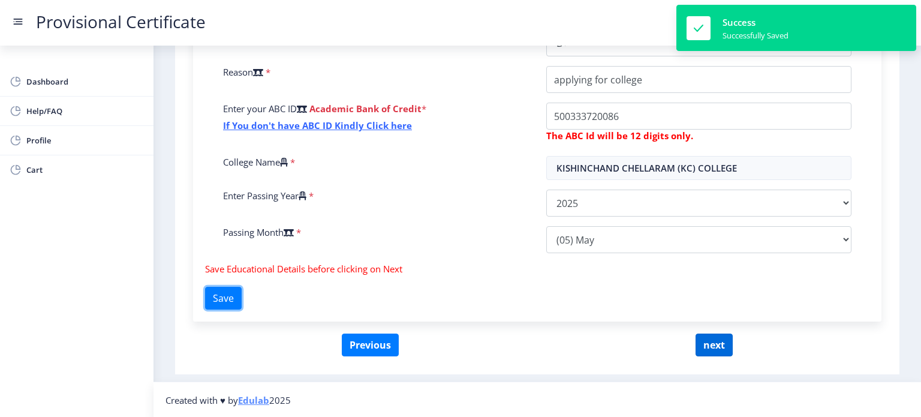 The image size is (921, 417). Describe the element at coordinates (223, 298) in the screenshot. I see `button: Save` at that location.